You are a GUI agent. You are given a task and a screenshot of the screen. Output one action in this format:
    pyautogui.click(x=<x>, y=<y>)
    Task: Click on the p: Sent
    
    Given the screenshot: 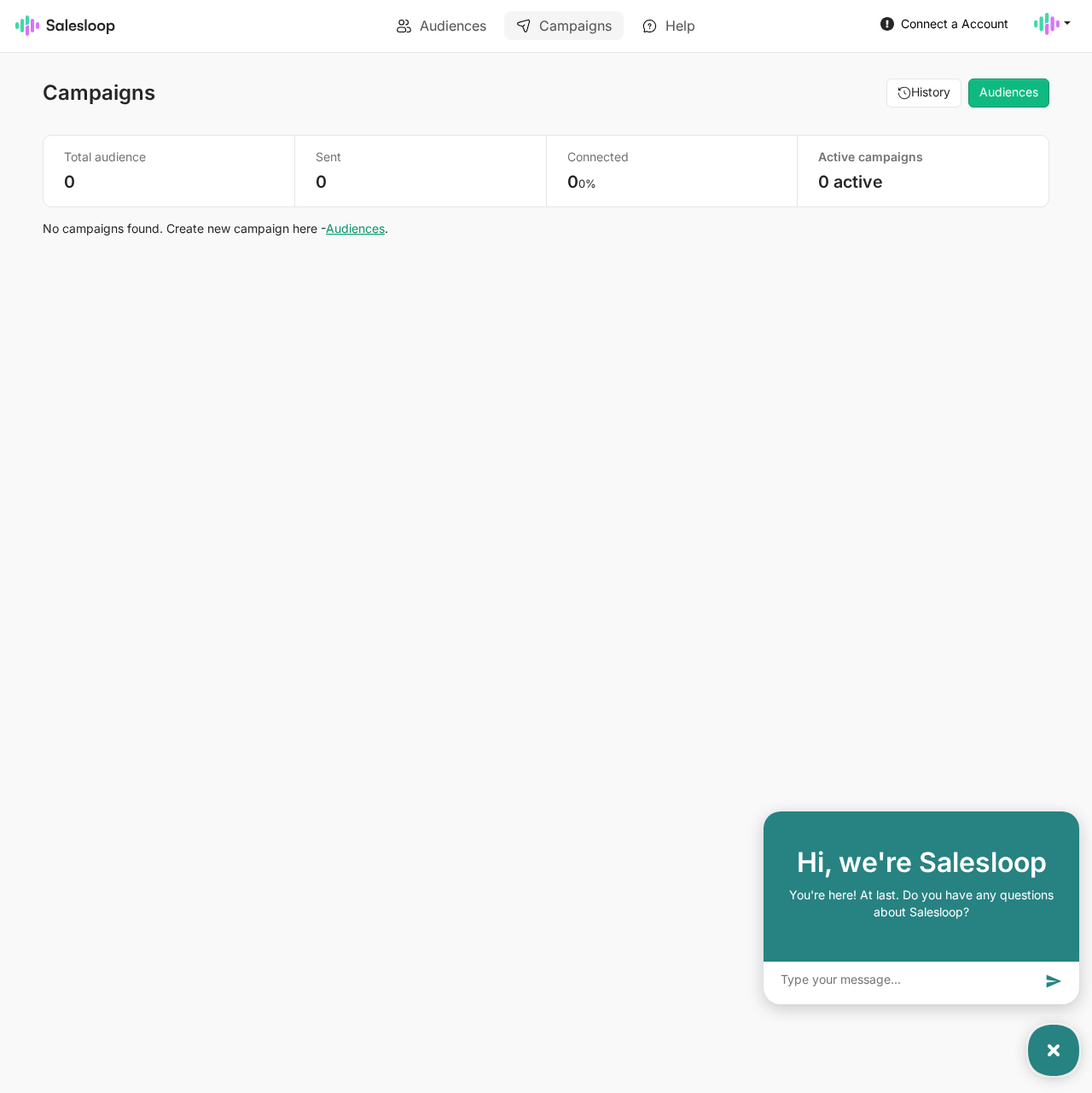 What is the action you would take?
    pyautogui.click(x=420, y=157)
    